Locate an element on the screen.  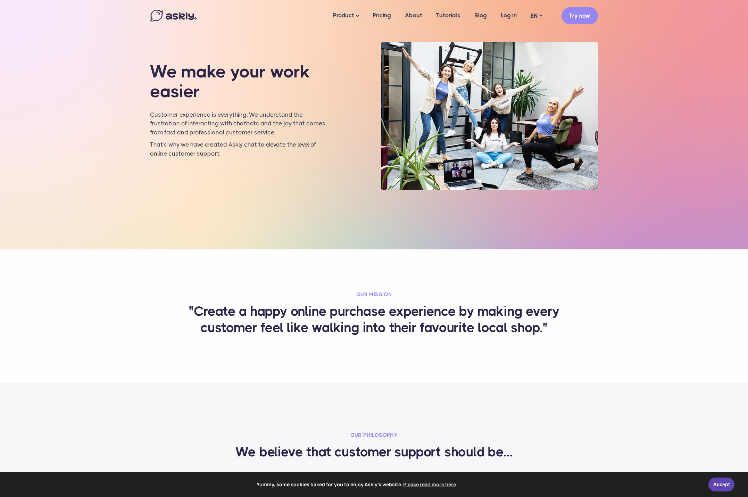
h2: Our mission is located at coordinates (374, 295).